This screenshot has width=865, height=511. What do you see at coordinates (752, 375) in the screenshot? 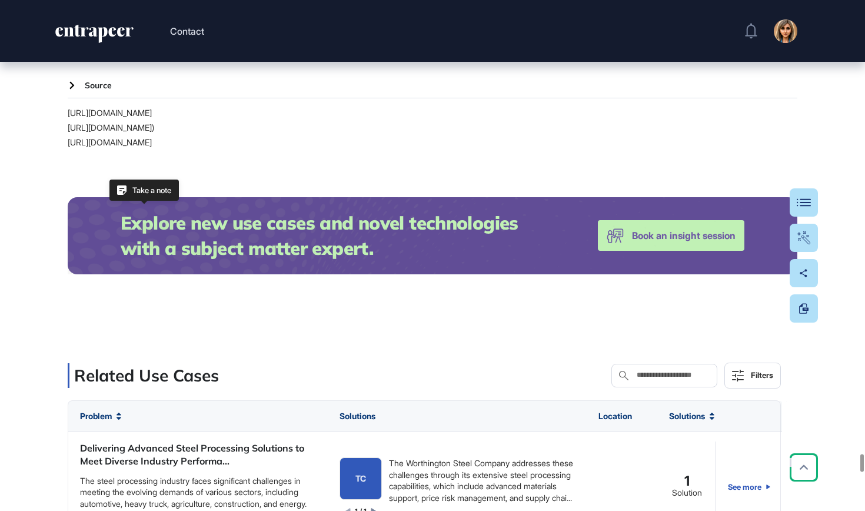
I see `button: Filters` at bounding box center [752, 375].